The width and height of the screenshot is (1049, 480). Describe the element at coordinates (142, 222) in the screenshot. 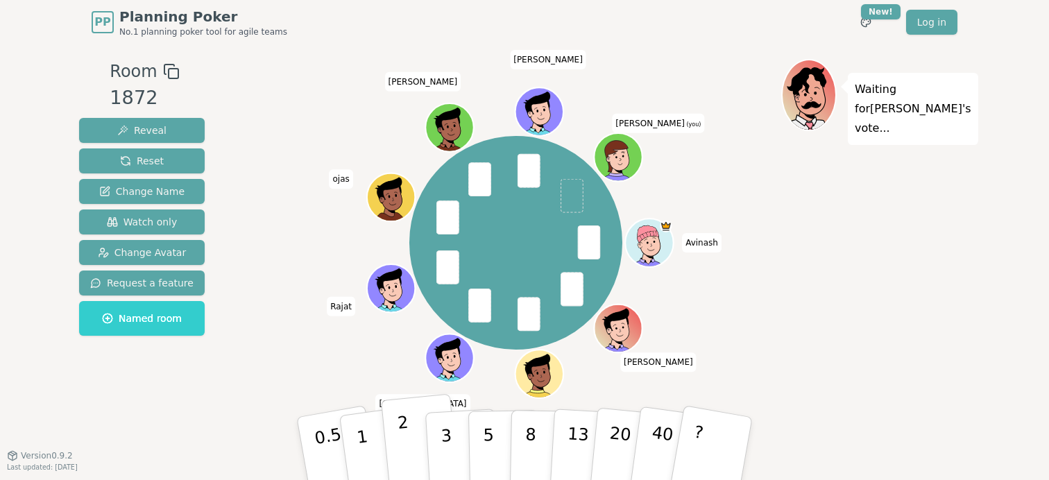

I see `span: Watch only` at that location.